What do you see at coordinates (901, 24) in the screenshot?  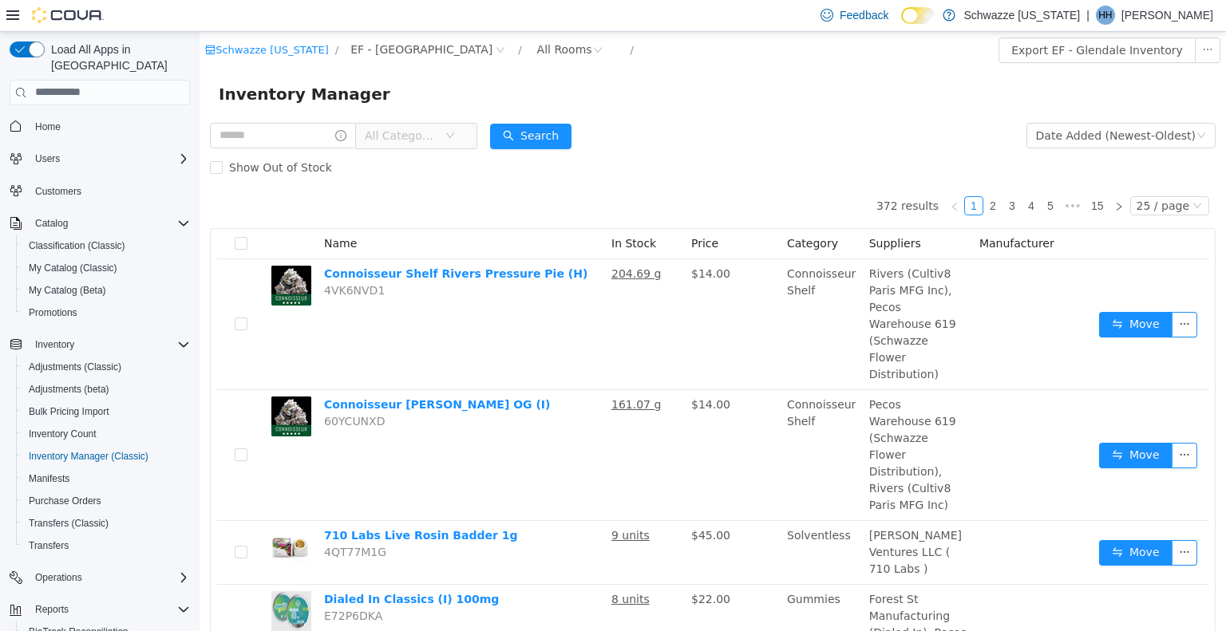 I see `span: Dark Mode` at bounding box center [901, 24].